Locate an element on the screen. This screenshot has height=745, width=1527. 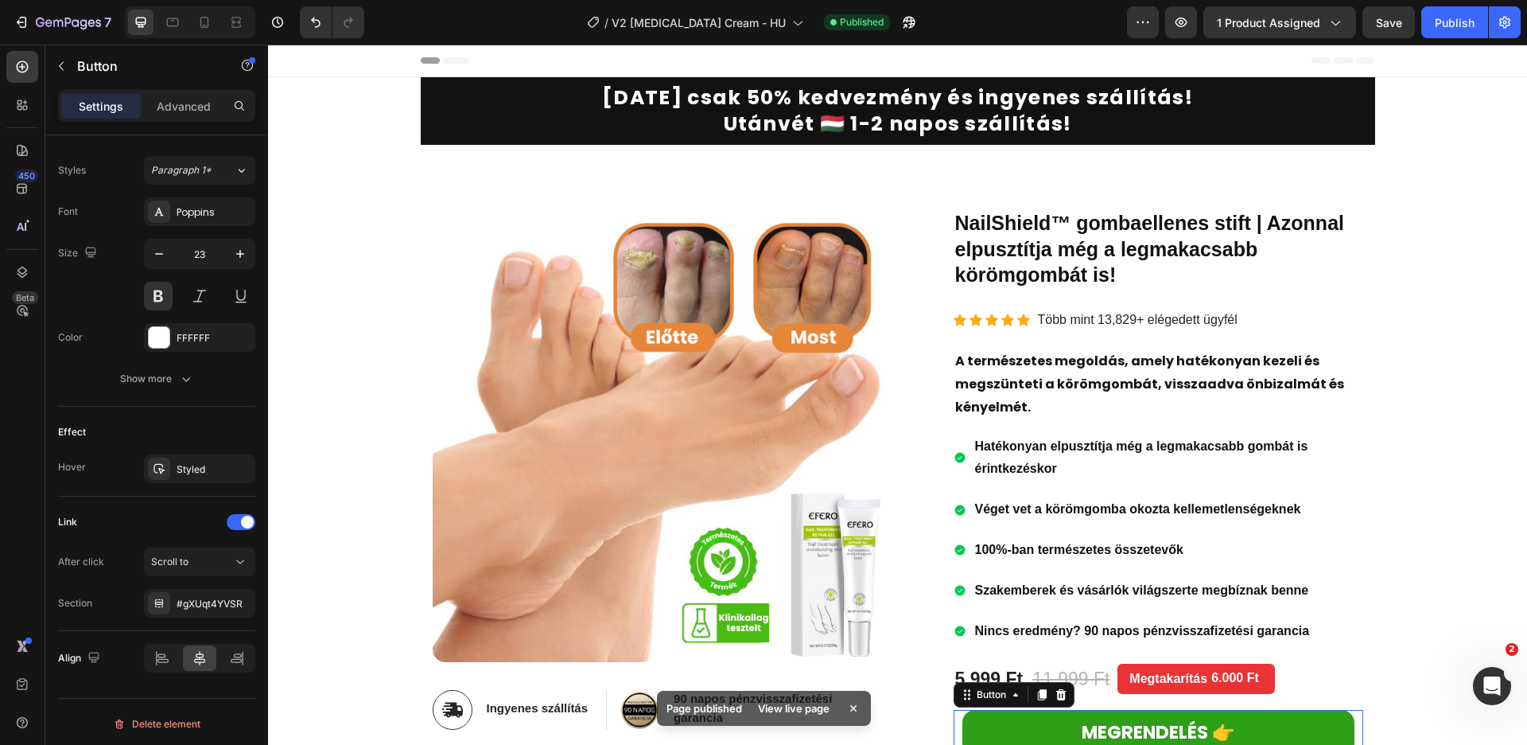
div: Poppins is located at coordinates (214, 212).